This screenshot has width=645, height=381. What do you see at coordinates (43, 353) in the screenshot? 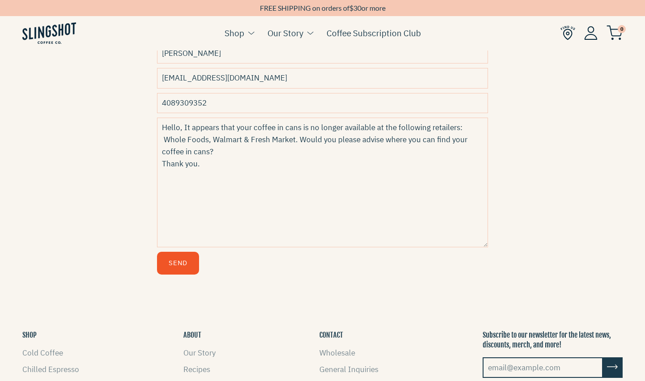
I see `a: Cold Coffee` at bounding box center [43, 353].